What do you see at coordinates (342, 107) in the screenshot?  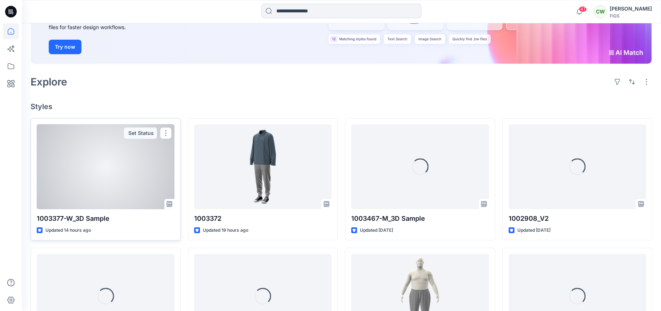 I see `h4: Styles` at bounding box center [342, 107].